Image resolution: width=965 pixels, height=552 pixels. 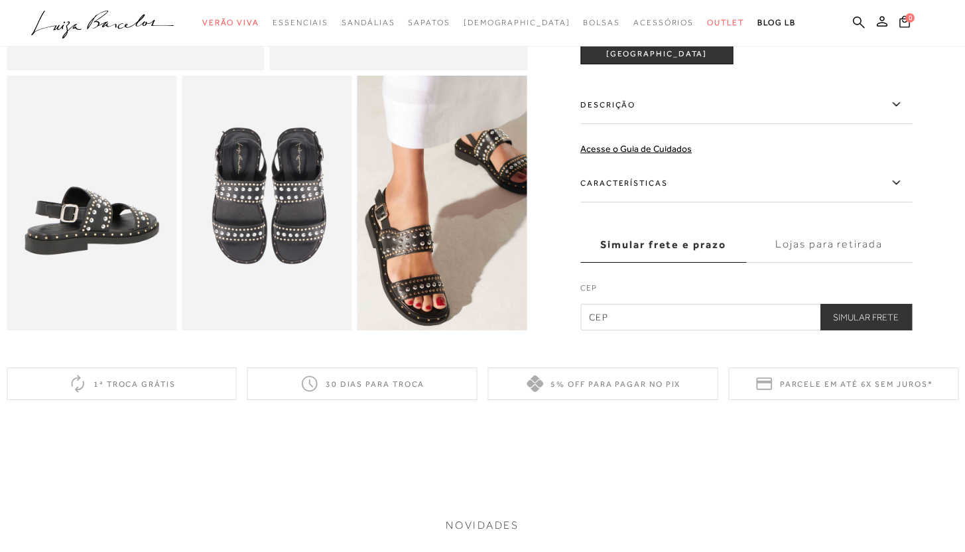 What do you see at coordinates (428, 23) in the screenshot?
I see `span: Sapatos` at bounding box center [428, 23].